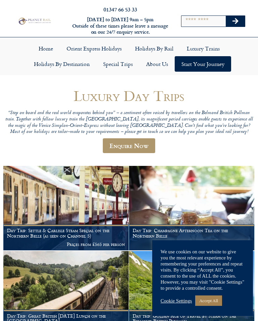  What do you see at coordinates (209, 300) in the screenshot?
I see `a: Accept All` at bounding box center [209, 300].